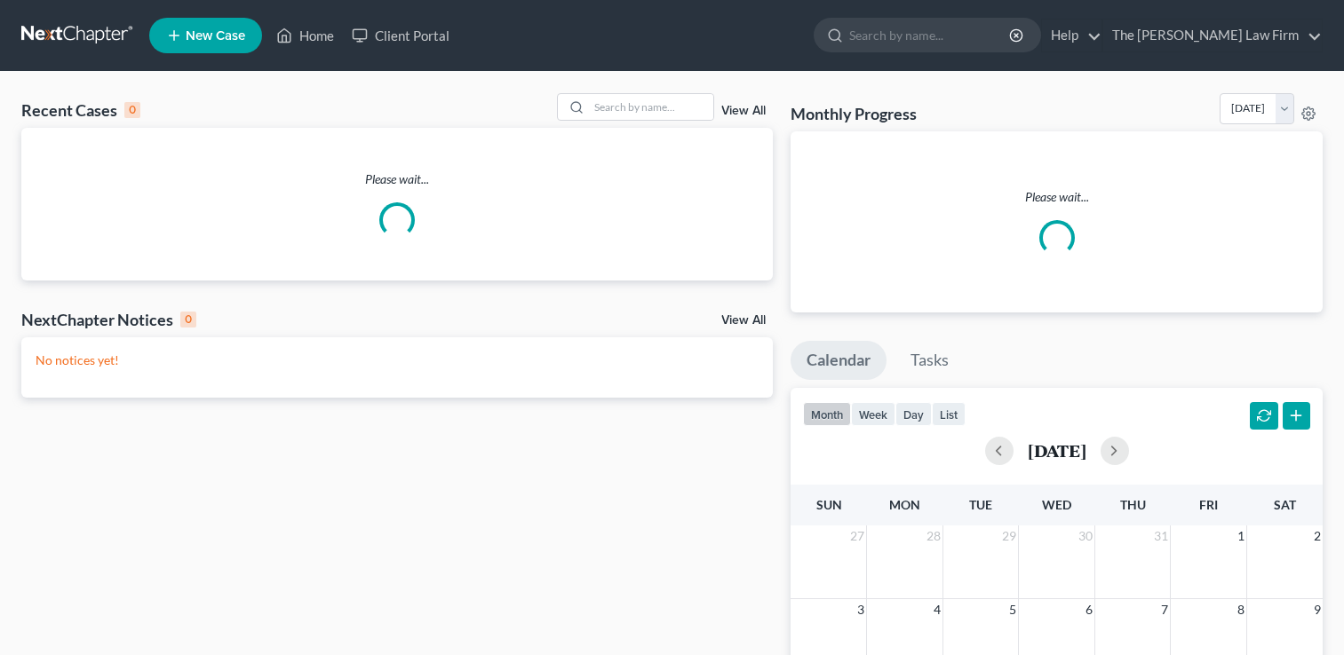 The height and width of the screenshot is (655, 1344). Describe the element at coordinates (827, 414) in the screenshot. I see `button: month` at that location.